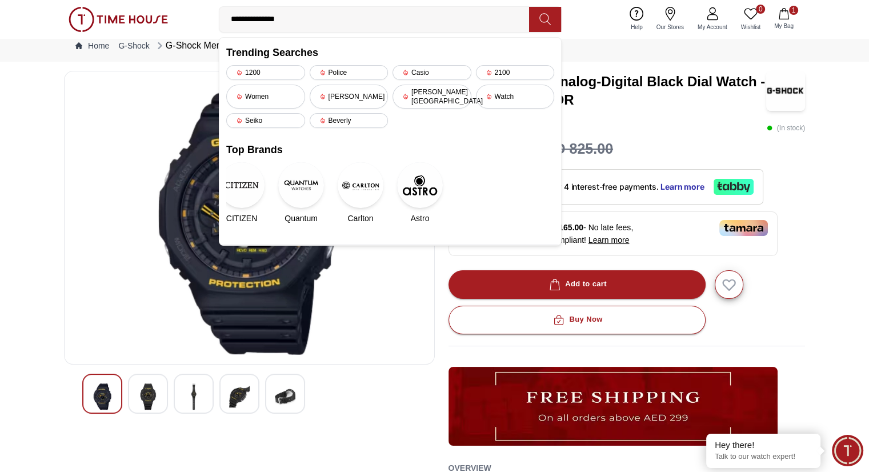  I want to click on img: Quantum, so click(301, 185).